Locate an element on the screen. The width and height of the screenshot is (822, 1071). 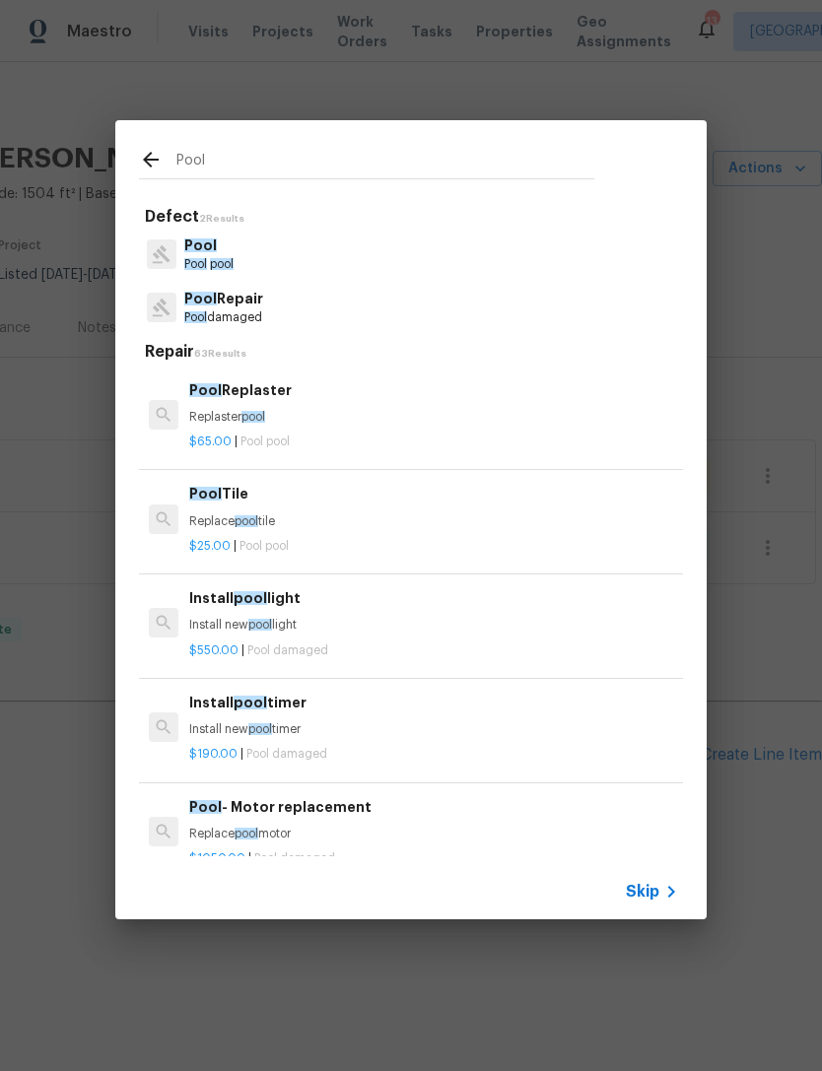
span: $550.00 is located at coordinates (214, 650).